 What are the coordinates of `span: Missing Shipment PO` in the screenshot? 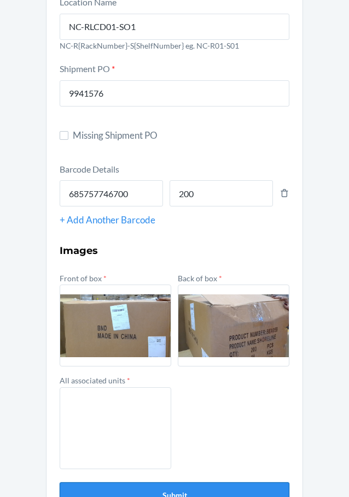 It's located at (181, 136).